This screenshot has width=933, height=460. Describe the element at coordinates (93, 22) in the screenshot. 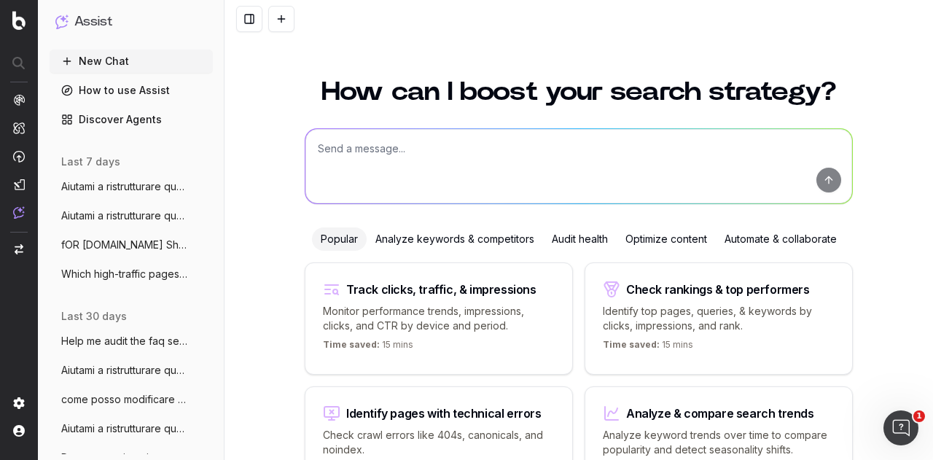

I see `h1: Assist` at that location.